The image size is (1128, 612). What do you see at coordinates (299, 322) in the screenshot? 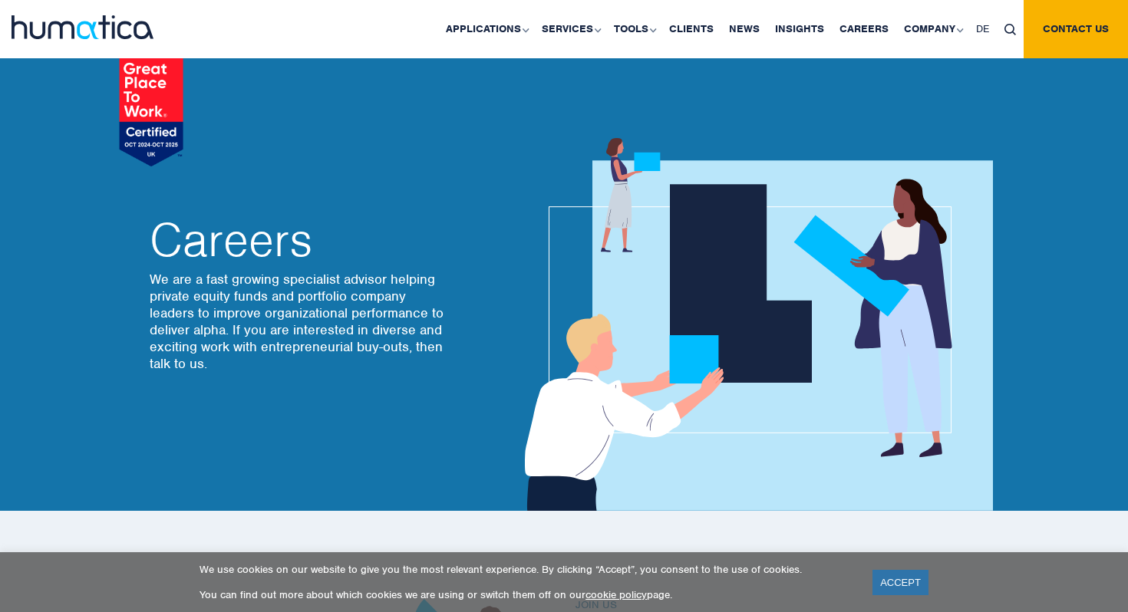
I see `p: We are a fast growing specialist advisor helping private equity funds and portfolio company leade...` at bounding box center [299, 322].